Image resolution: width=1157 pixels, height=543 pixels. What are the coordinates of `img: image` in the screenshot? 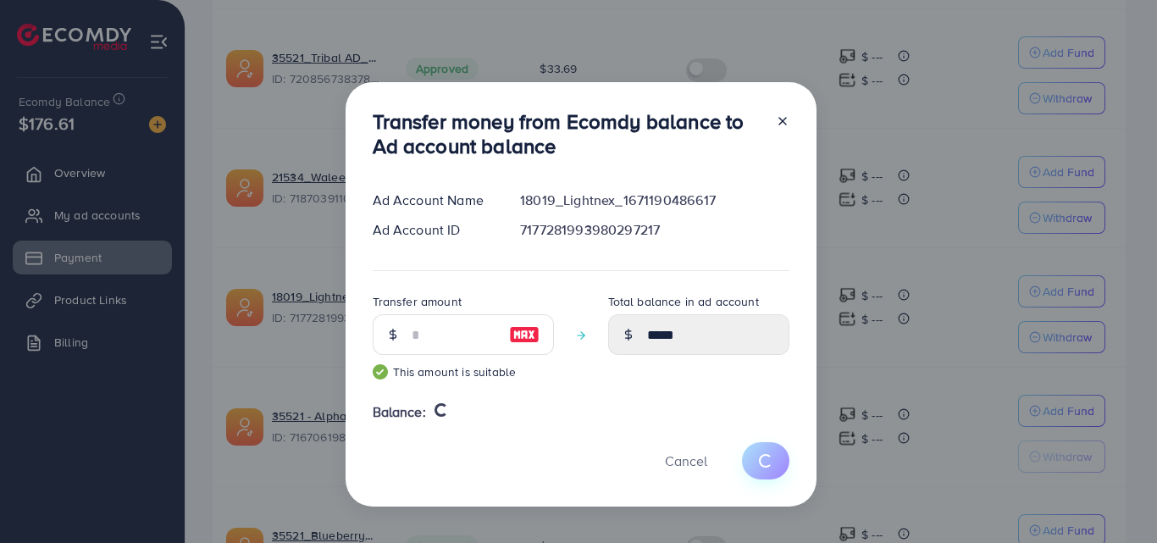 It's located at (524, 335).